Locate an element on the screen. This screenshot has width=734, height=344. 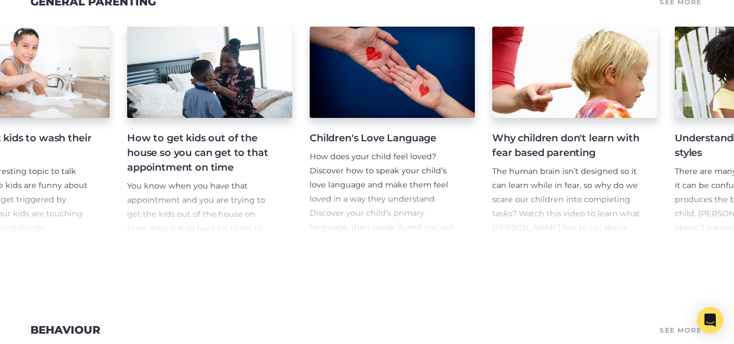
h4: How to get kids out of the house so you can get to that appointment on time is located at coordinates (201, 153).